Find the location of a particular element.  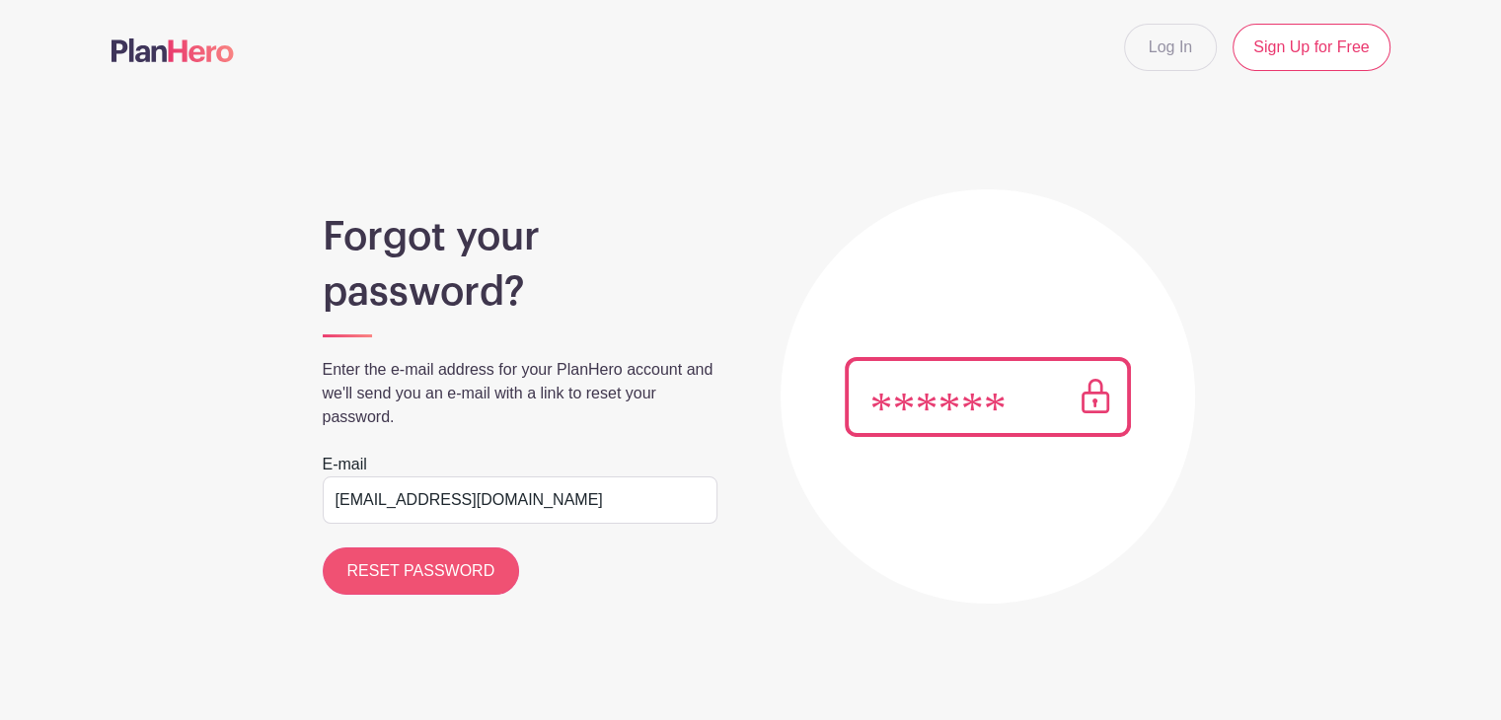

p: Enter the e-mail address for your PlanHero account and we'll send you an e-mail with a link to re... is located at coordinates (520, 394).